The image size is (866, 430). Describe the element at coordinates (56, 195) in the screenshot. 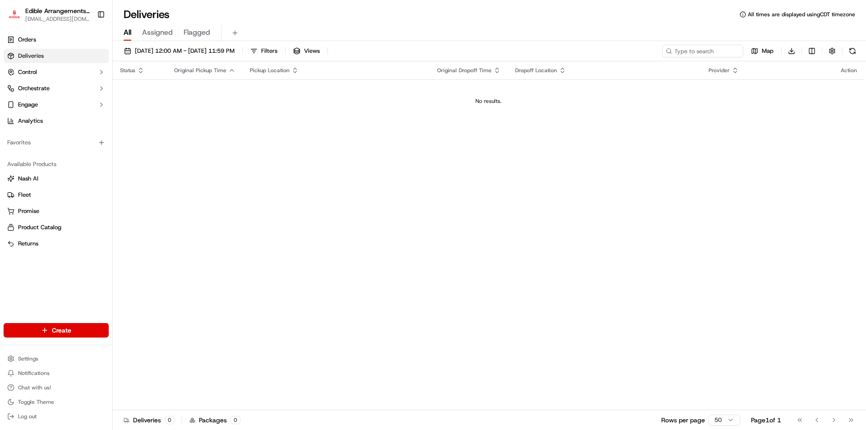

I see `button: Fleet` at that location.